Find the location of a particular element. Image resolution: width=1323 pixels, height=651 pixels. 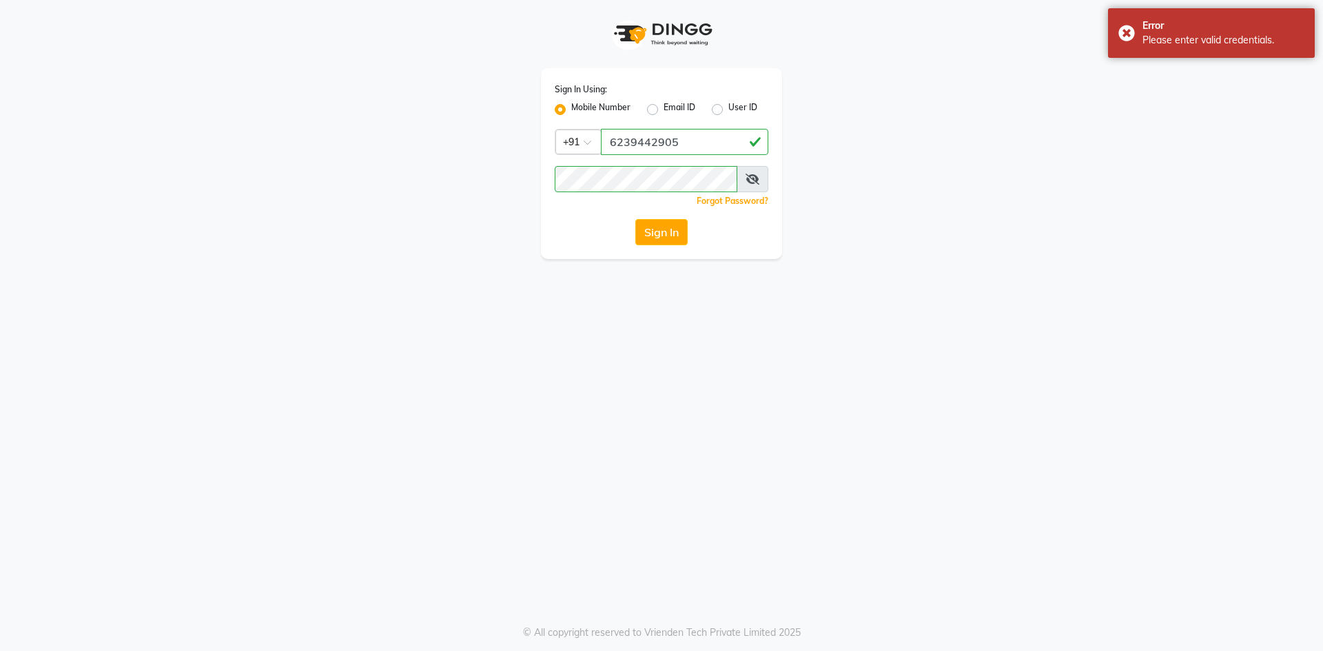

img: logo1.svg is located at coordinates (662, 34).